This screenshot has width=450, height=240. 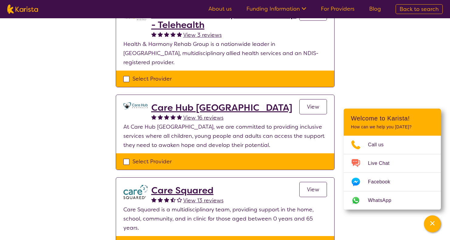 I want to click on img: ghwmlfce3t00xkecpakn.jpg, so click(x=135, y=106).